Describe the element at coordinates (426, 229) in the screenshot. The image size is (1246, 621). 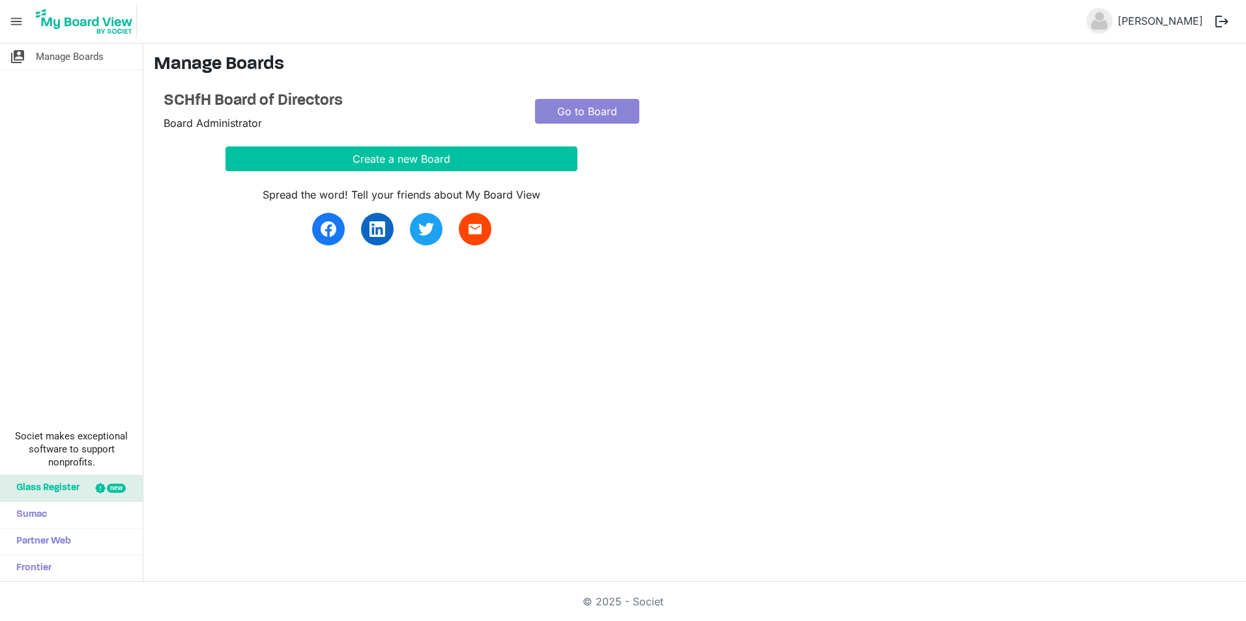
I see `img: twitter.svg` at that location.